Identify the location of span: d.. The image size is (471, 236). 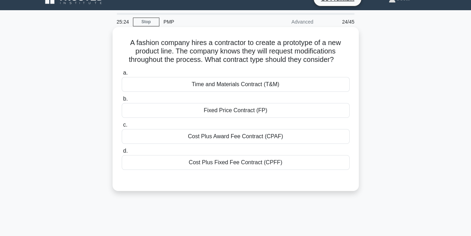
(125, 151).